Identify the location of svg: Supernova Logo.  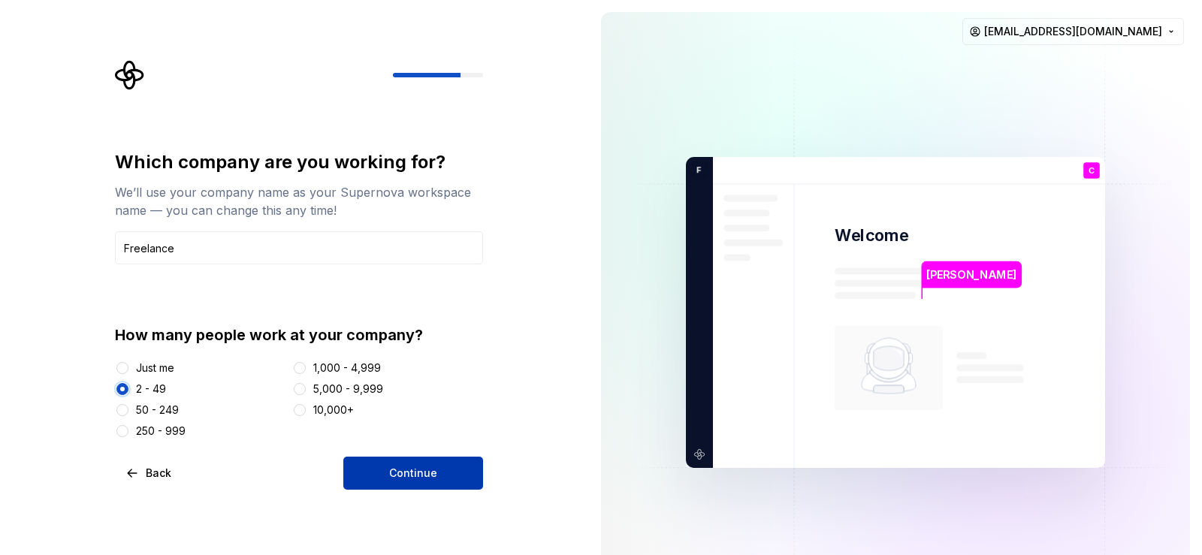
(130, 75).